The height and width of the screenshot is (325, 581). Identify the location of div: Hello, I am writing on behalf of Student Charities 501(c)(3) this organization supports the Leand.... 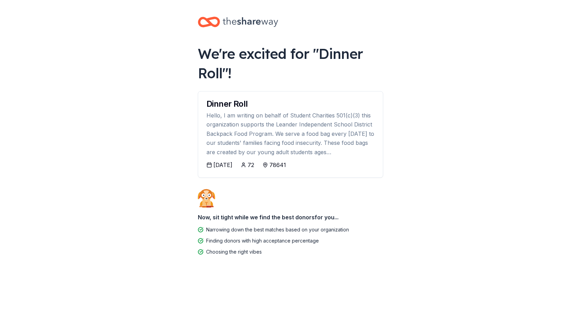
(291, 134).